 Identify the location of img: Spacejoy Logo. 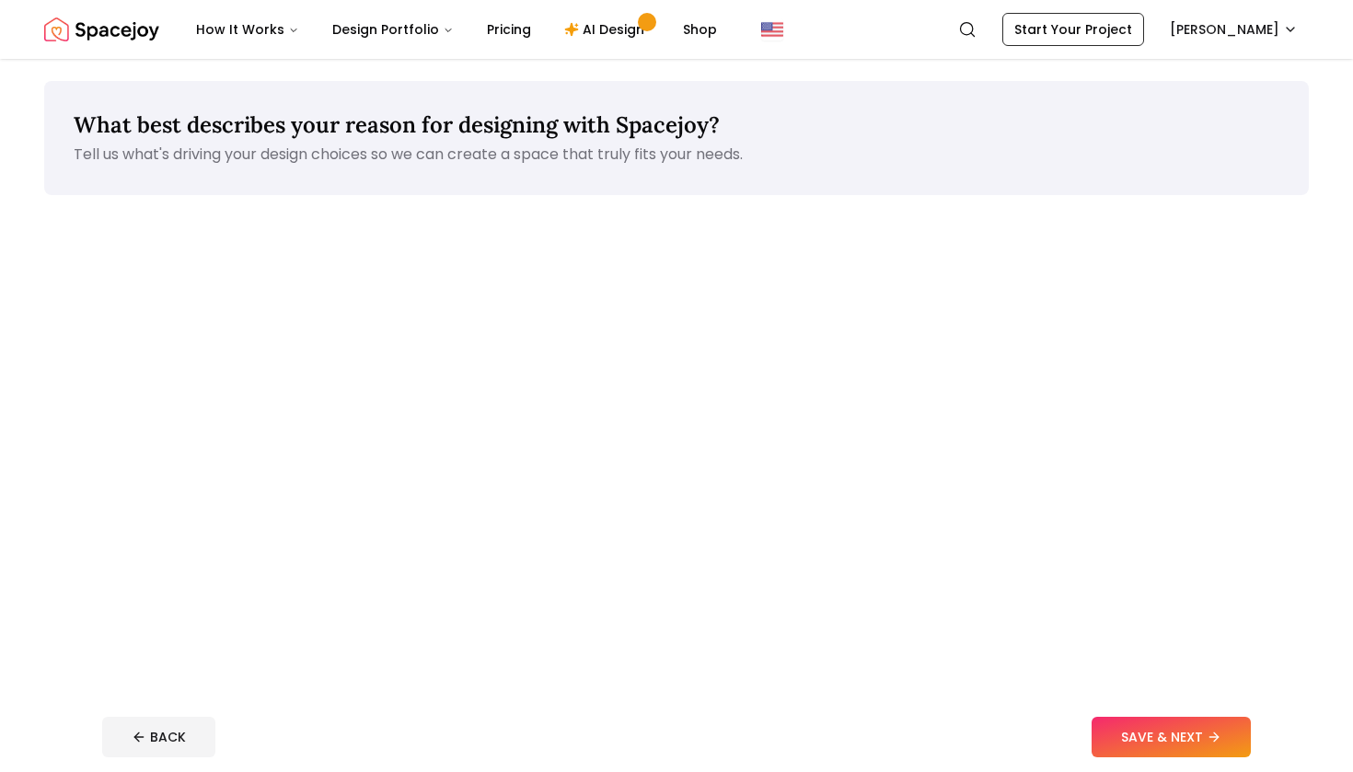
(101, 29).